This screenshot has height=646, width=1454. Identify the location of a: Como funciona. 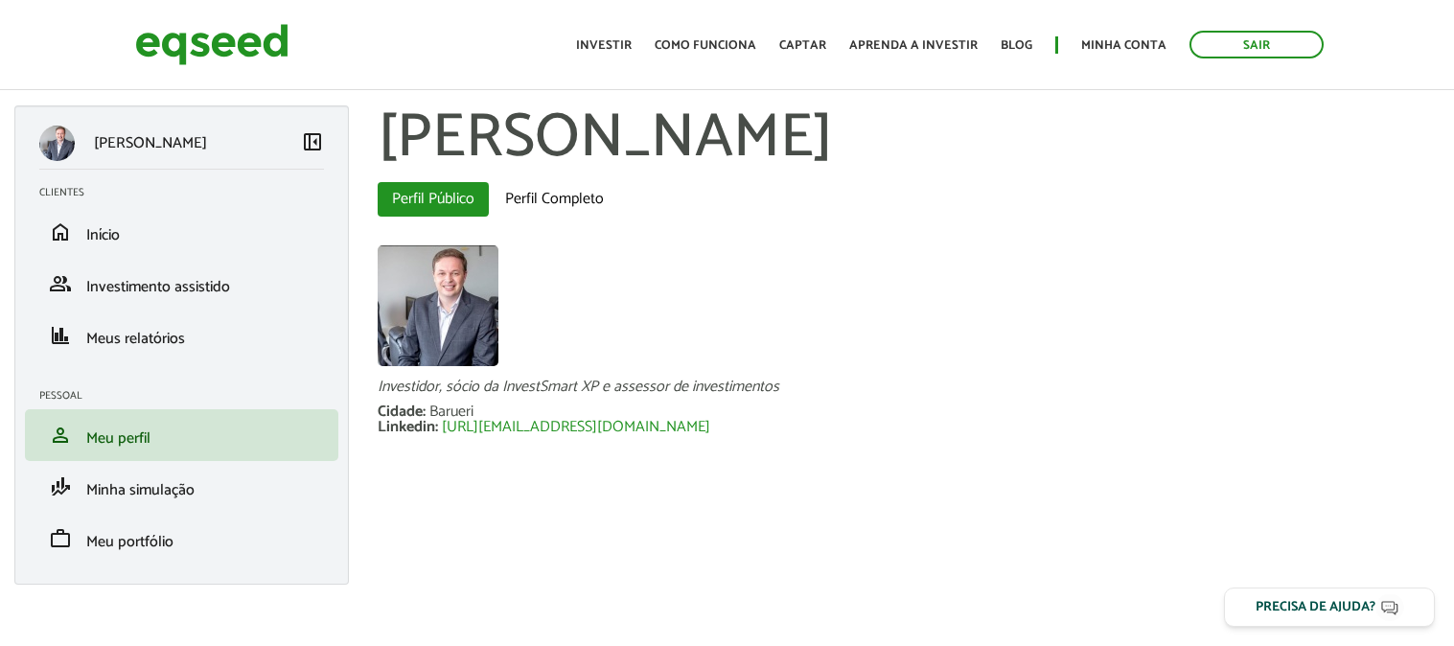
(705, 45).